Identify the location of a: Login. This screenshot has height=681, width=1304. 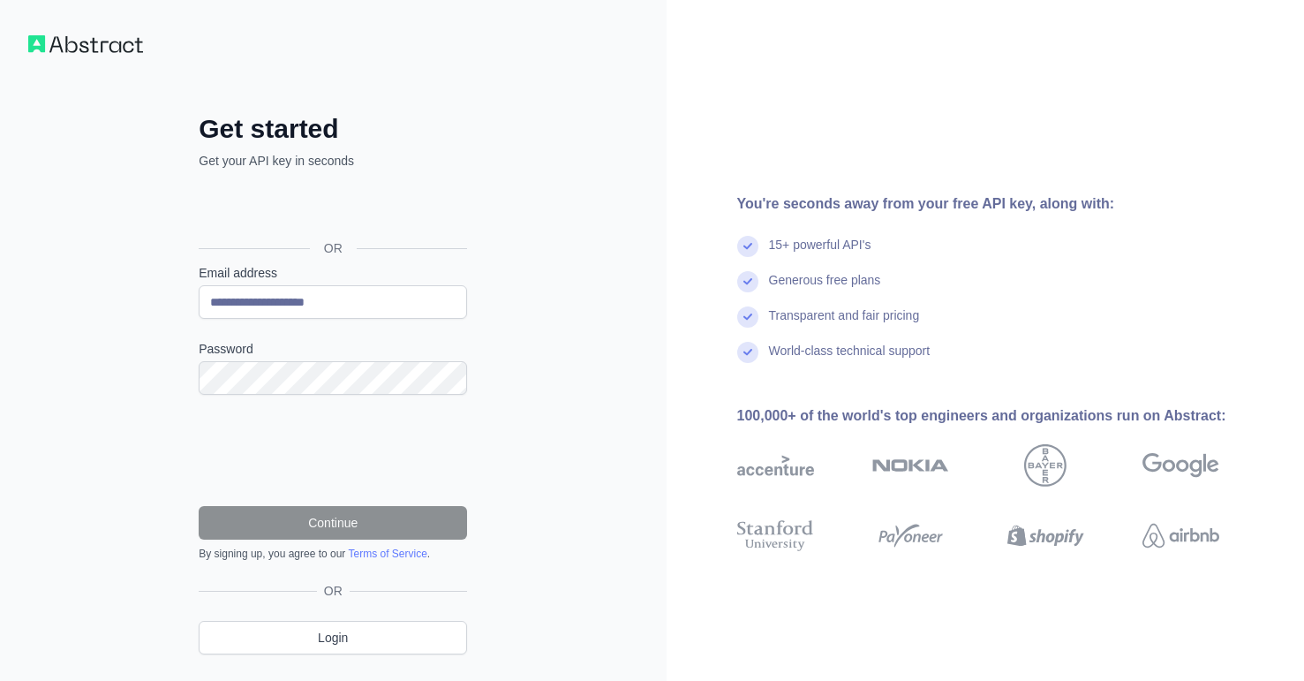
(333, 637).